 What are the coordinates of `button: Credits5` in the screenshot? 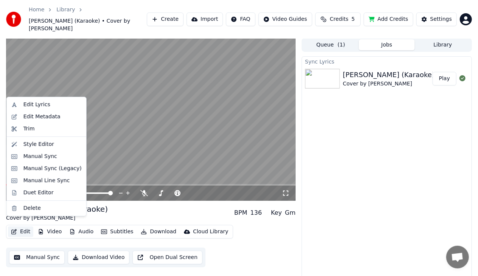 It's located at (338, 19).